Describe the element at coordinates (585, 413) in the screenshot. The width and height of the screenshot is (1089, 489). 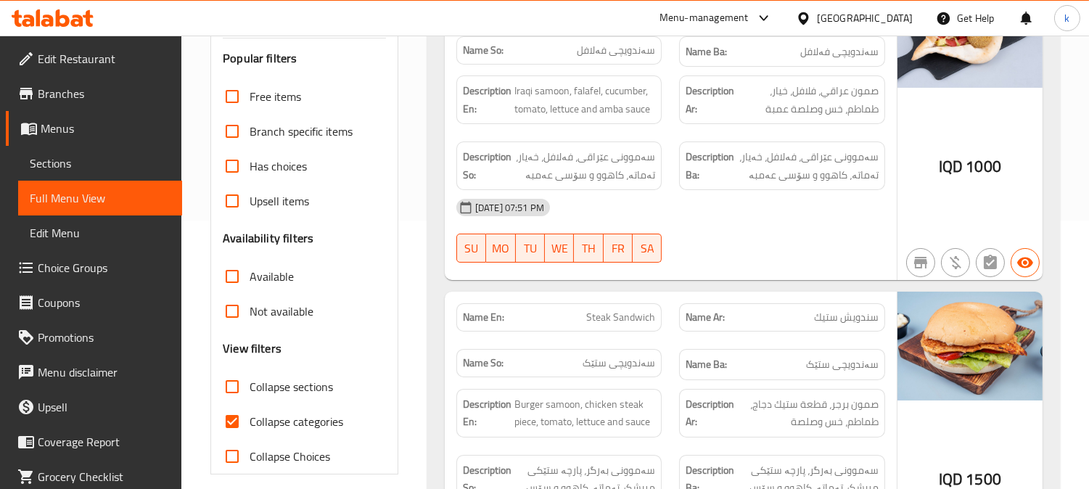
I see `span: Burger samoon, chicken steak piece, tomato, lettuce and sauce` at that location.